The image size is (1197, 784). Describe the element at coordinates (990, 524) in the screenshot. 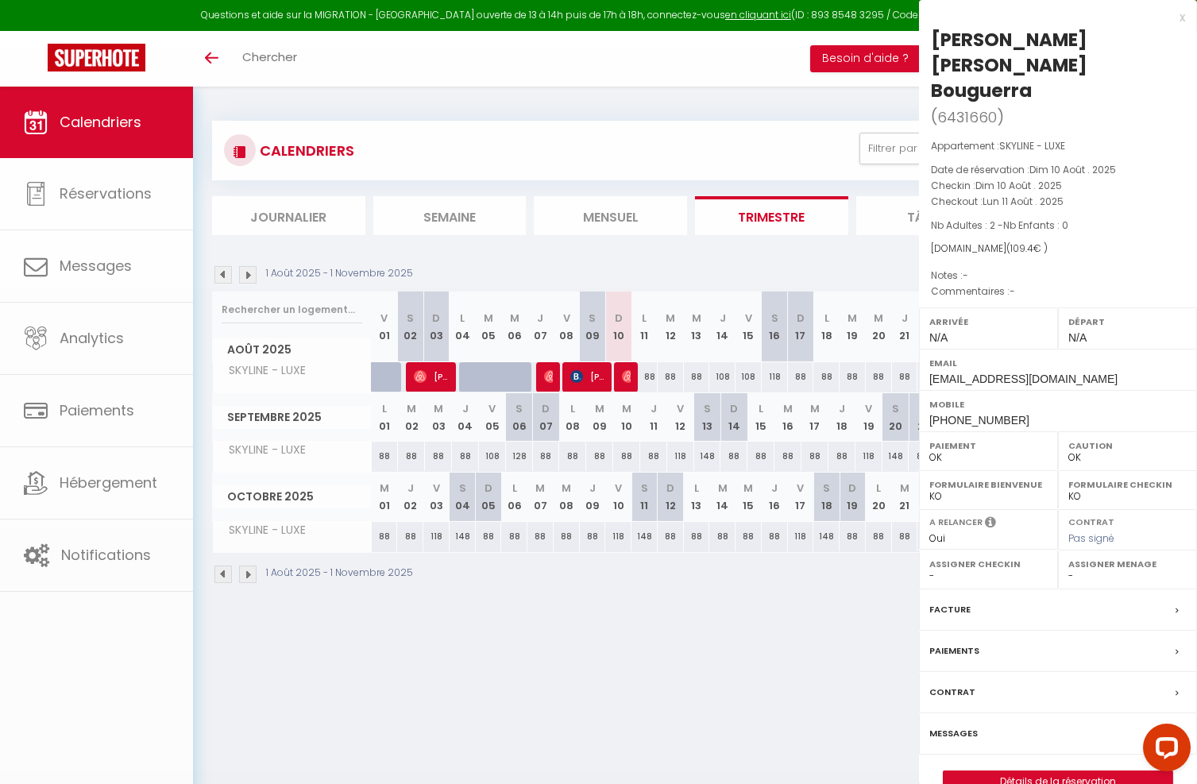

I see `i: Sélectionner OUI si vous souhaiter envoyer les séquences de messages post-checkout` at that location.